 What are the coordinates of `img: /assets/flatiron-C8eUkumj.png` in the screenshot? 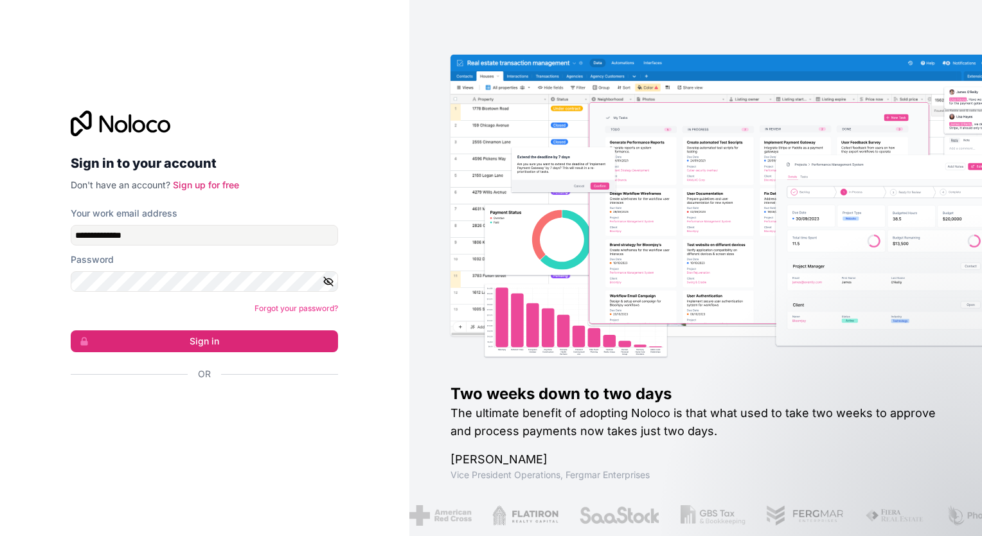 It's located at (524, 515).